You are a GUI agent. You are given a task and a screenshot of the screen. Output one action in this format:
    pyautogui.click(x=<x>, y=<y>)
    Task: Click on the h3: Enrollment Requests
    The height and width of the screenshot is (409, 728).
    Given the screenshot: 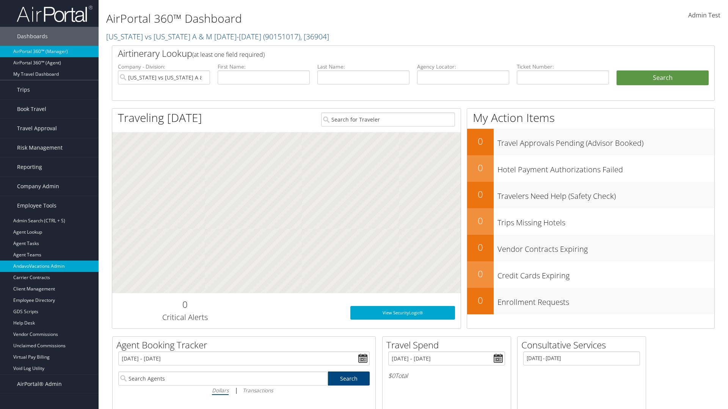 What is the action you would take?
    pyautogui.click(x=606, y=301)
    